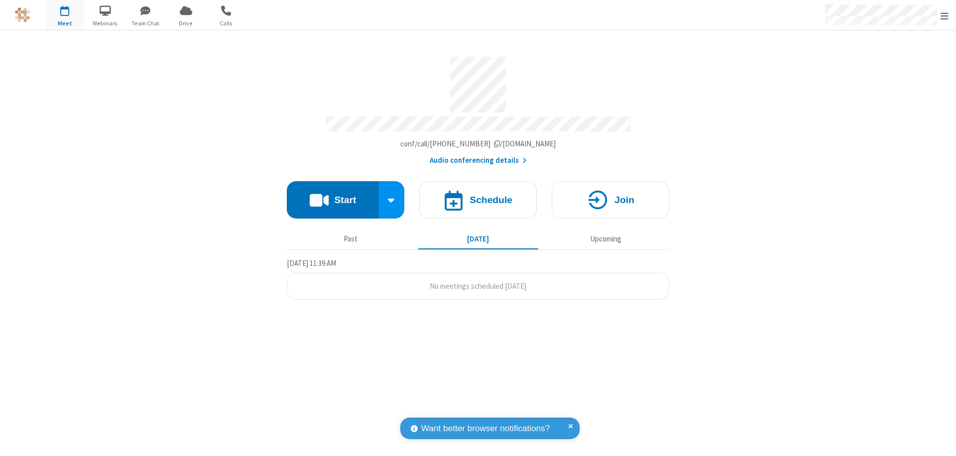 This screenshot has height=456, width=956. Describe the element at coordinates (611, 200) in the screenshot. I see `button: Join` at that location.